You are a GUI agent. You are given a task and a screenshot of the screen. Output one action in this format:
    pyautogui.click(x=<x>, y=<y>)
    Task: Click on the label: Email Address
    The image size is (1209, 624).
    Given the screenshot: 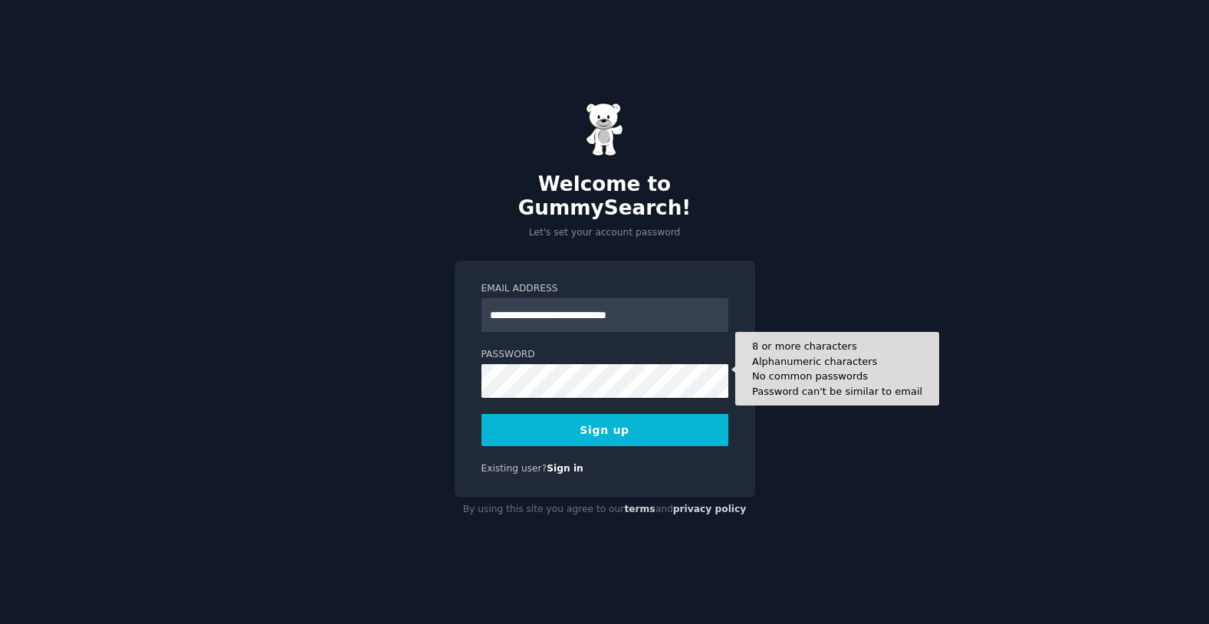 What is the action you would take?
    pyautogui.click(x=605, y=289)
    